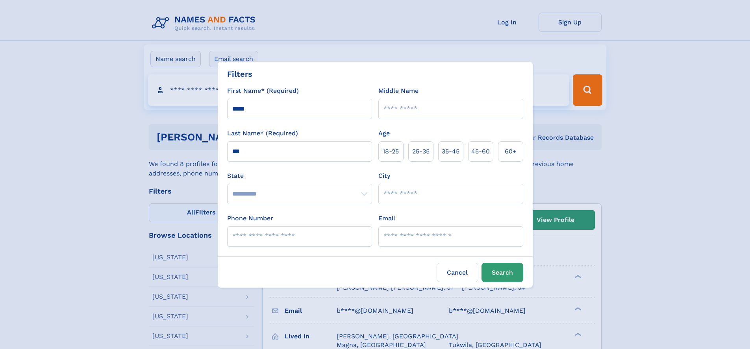 The width and height of the screenshot is (750, 349). Describe the element at coordinates (384, 176) in the screenshot. I see `label: City` at that location.